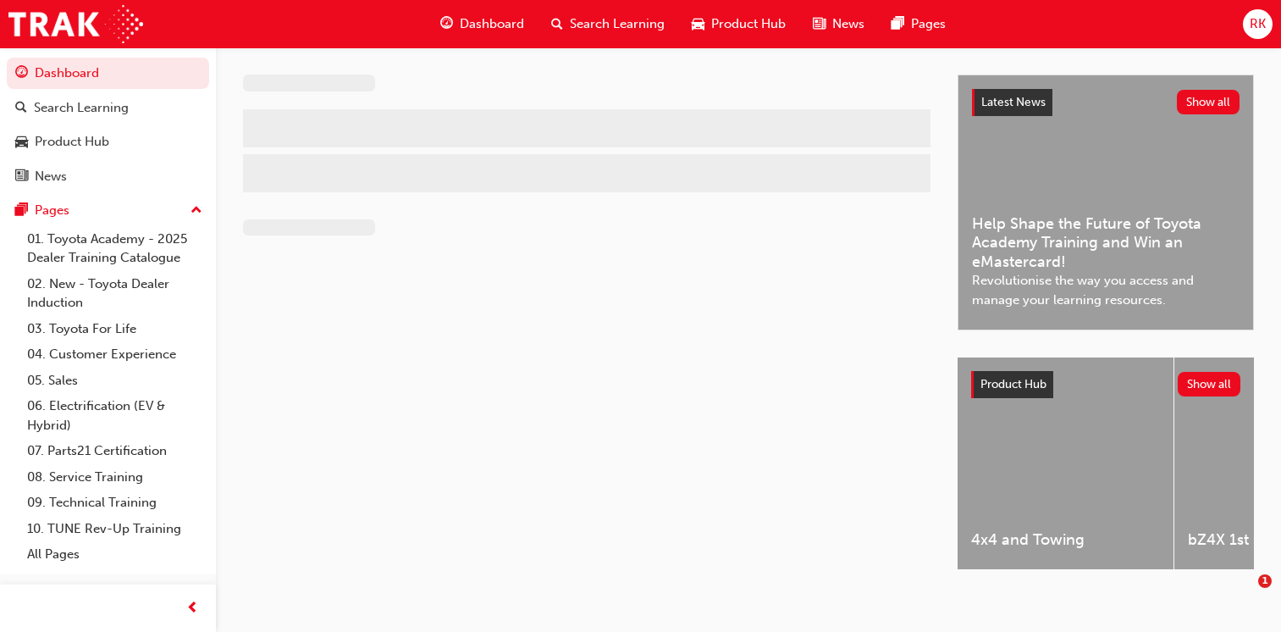  What do you see at coordinates (114, 502) in the screenshot?
I see `a: 09. Technical Training` at bounding box center [114, 502].